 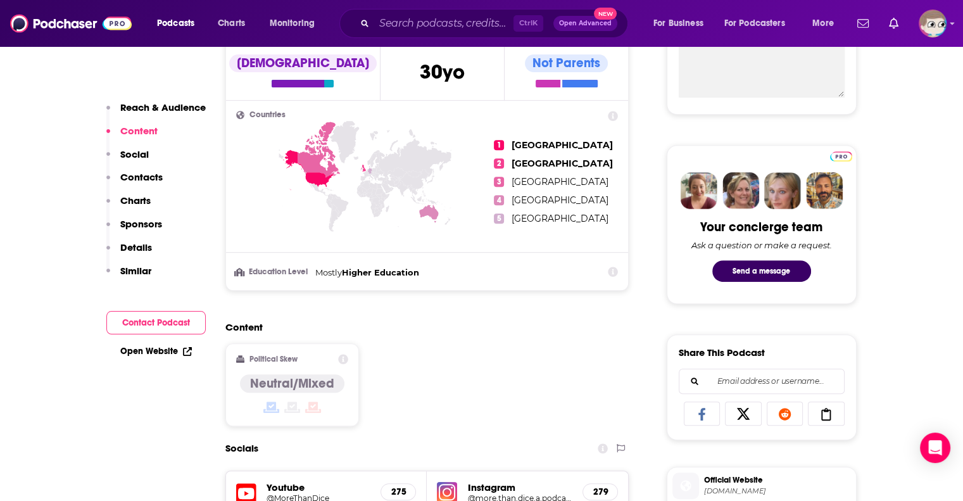 What do you see at coordinates (422, 327) in the screenshot?
I see `h2: Content` at bounding box center [422, 327].